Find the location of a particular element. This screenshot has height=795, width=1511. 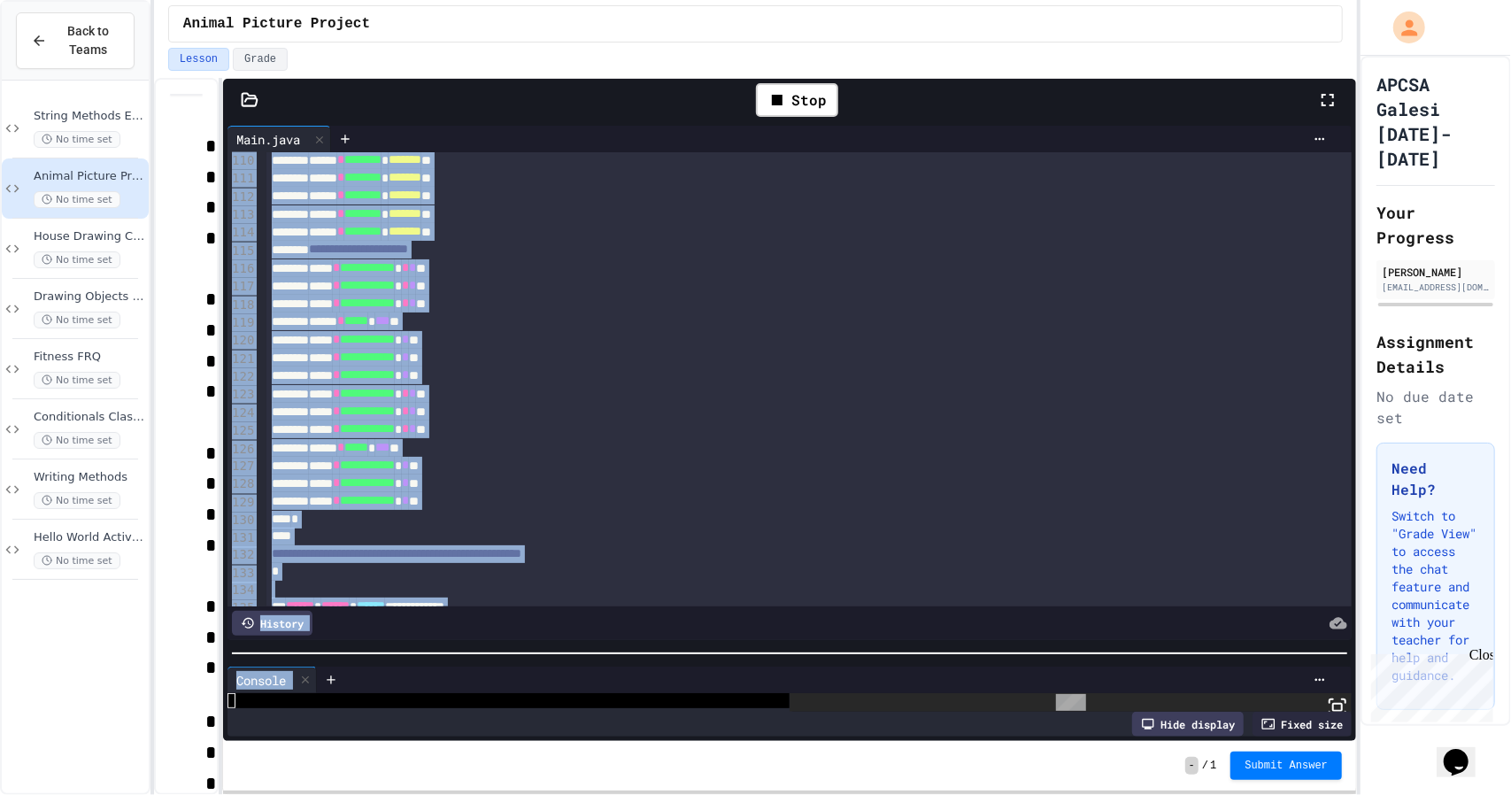

div: 110 is located at coordinates (242, 161).